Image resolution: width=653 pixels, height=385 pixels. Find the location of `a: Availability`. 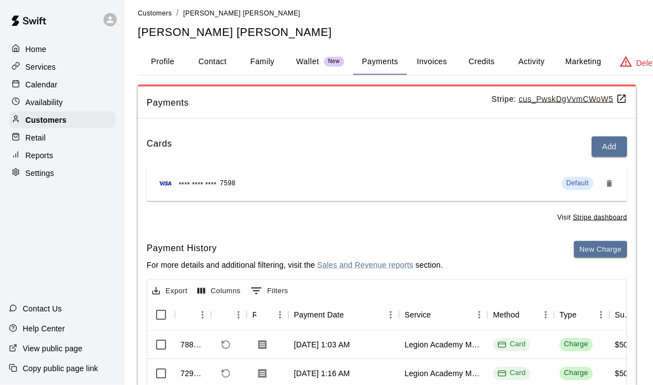

a: Availability is located at coordinates (62, 102).